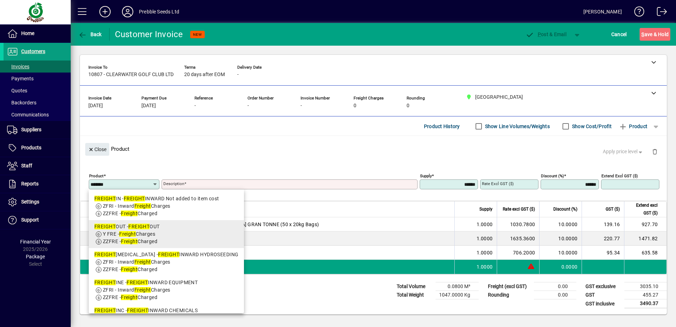 This screenshot has width=676, height=327. Describe the element at coordinates (28, 115) in the screenshot. I see `span: Communications` at that location.